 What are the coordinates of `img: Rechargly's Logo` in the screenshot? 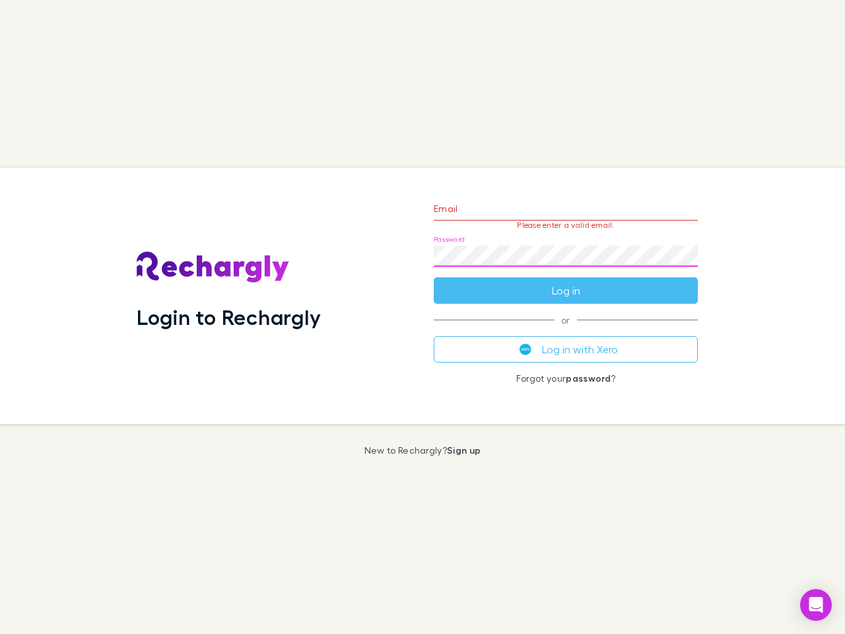 It's located at (213, 267).